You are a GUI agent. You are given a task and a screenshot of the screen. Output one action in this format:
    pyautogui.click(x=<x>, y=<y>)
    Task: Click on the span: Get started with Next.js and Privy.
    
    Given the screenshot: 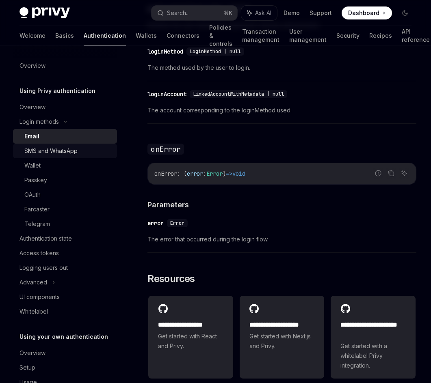 What is the action you would take?
    pyautogui.click(x=282, y=341)
    